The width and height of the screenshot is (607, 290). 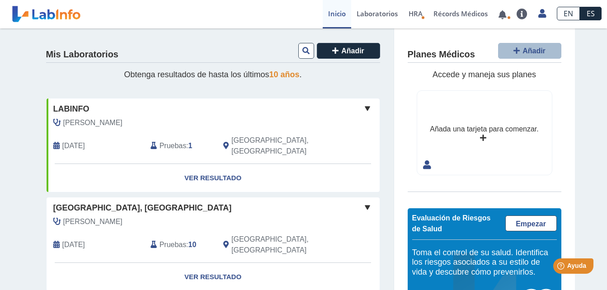 I want to click on a: ES, so click(x=590, y=14).